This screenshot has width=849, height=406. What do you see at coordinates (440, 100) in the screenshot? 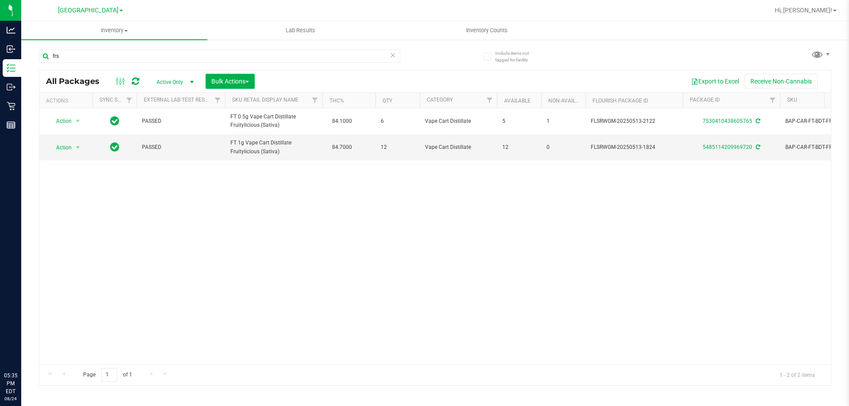
I see `a: Category` at bounding box center [440, 100].